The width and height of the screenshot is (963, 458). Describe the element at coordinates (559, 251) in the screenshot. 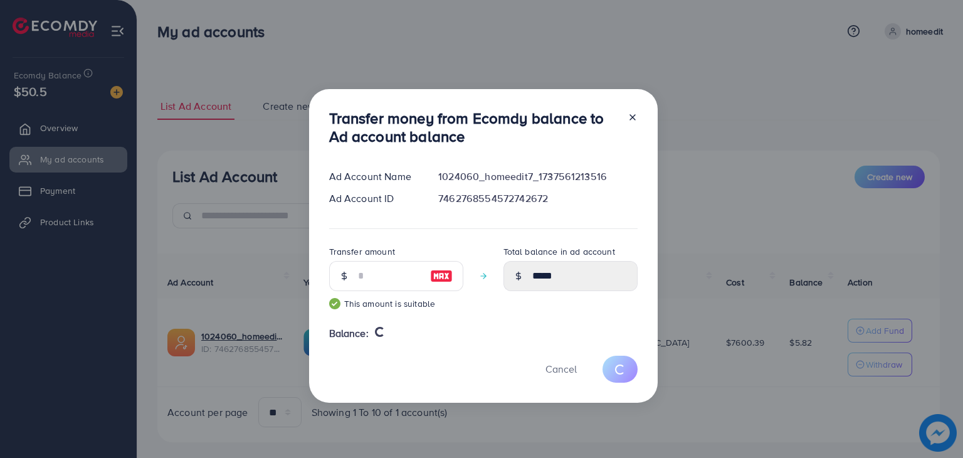

I see `label: Total balance in ad account` at that location.